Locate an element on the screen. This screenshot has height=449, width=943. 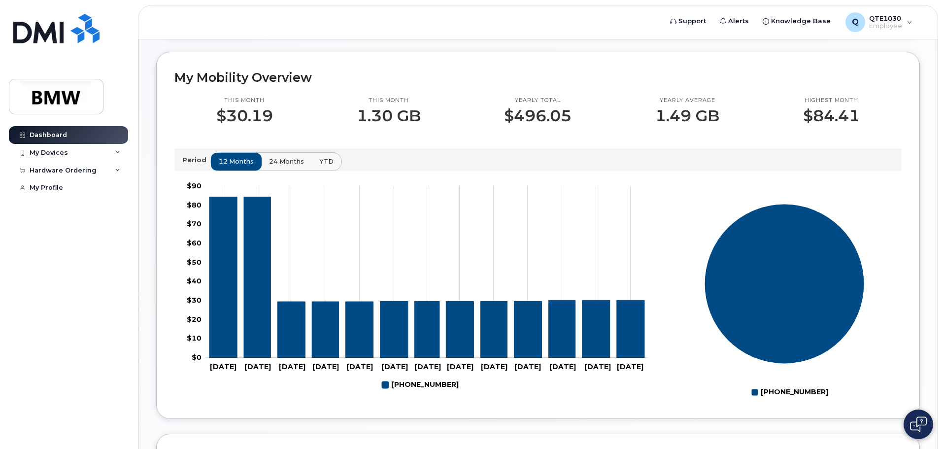
p: 1.30 GB is located at coordinates (389, 116).